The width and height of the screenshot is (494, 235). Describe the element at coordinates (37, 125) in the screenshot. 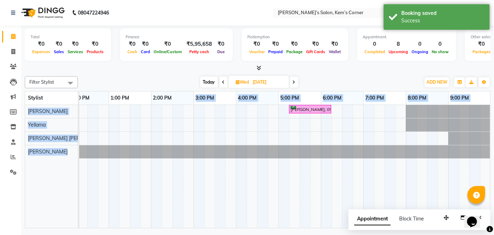

I see `span: Yellama` at that location.